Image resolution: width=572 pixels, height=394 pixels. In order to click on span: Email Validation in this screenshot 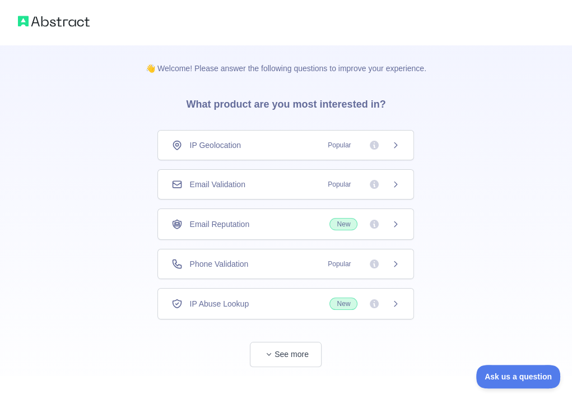, I will do `click(217, 184)`.